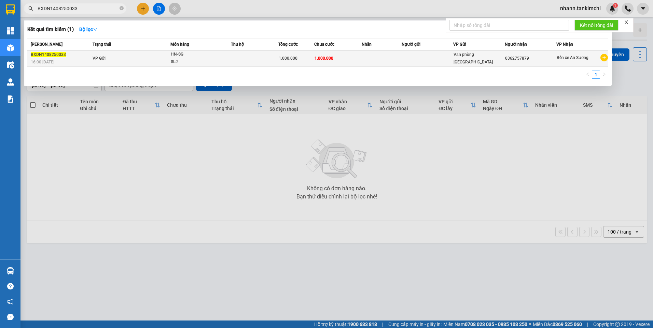 The image size is (653, 328). I want to click on li: Previous Page, so click(588, 75).